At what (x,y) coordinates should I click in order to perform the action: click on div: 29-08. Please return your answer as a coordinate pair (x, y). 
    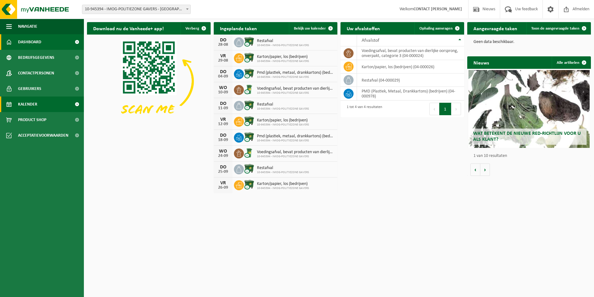
    Looking at the image, I should click on (223, 61).